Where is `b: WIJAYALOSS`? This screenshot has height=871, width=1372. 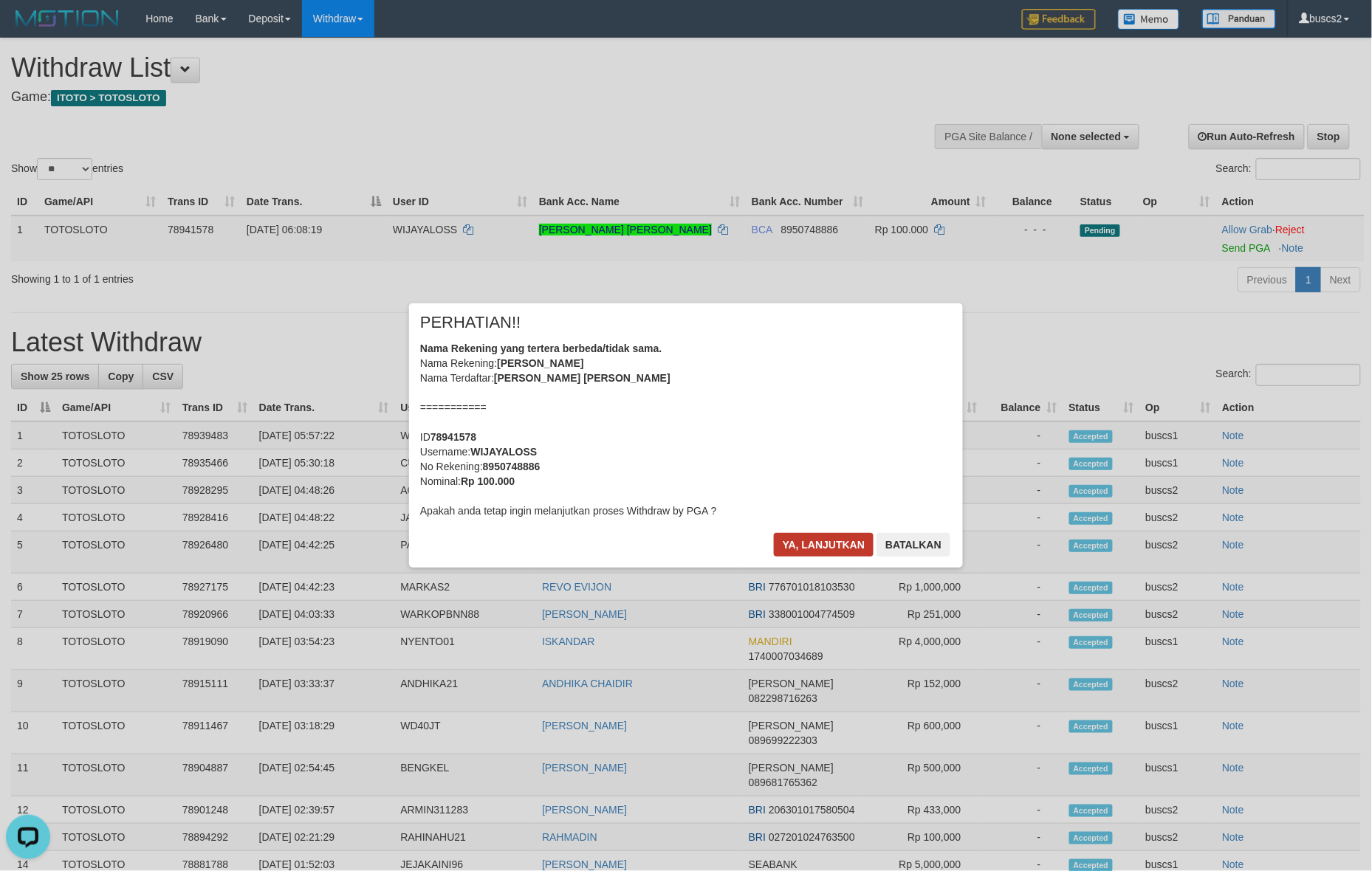 b: WIJAYALOSS is located at coordinates (504, 452).